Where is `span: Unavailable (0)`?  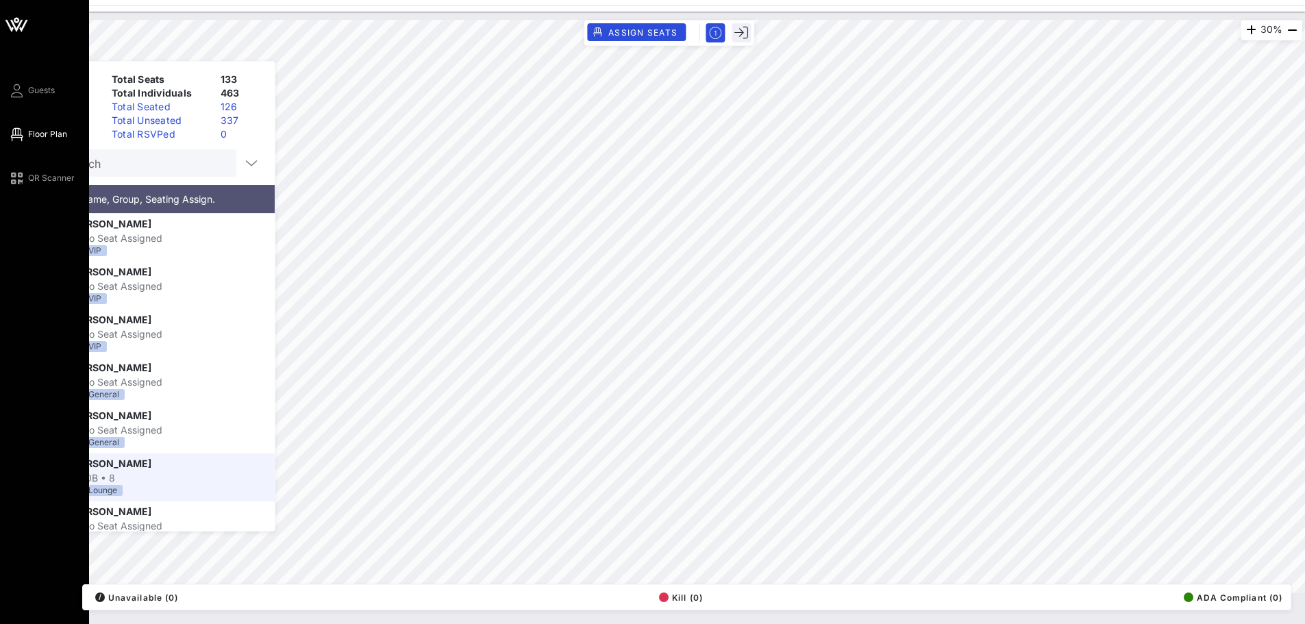
span: Unavailable (0) is located at coordinates (136, 597).